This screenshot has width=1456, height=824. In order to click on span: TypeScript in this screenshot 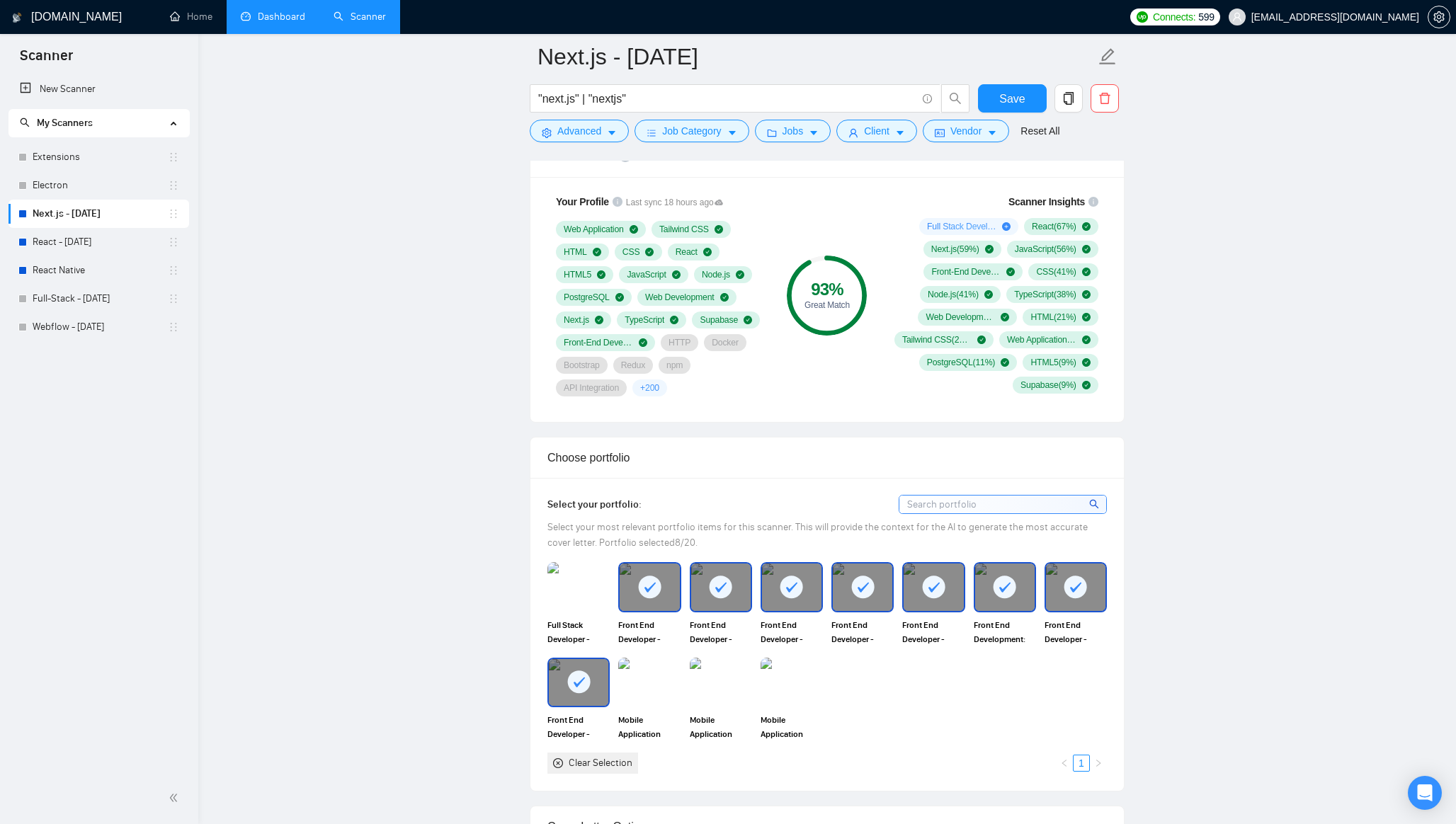, I will do `click(645, 320)`.